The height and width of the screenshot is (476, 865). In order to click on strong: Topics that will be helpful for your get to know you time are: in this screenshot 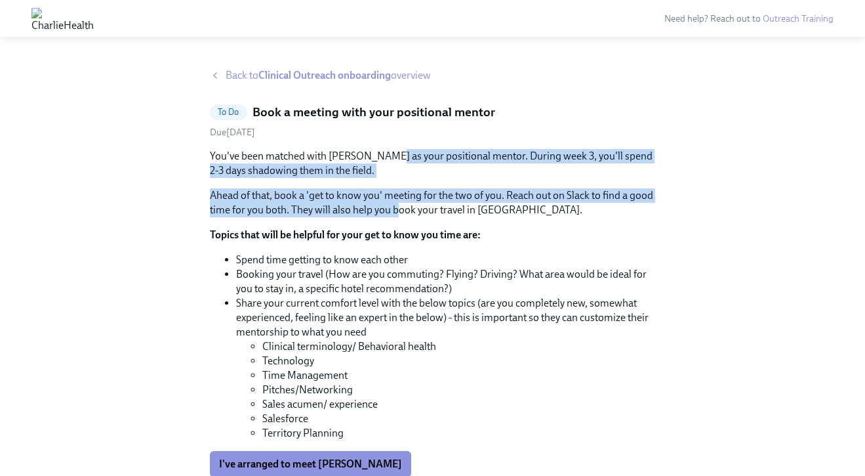, I will do `click(345, 234)`.